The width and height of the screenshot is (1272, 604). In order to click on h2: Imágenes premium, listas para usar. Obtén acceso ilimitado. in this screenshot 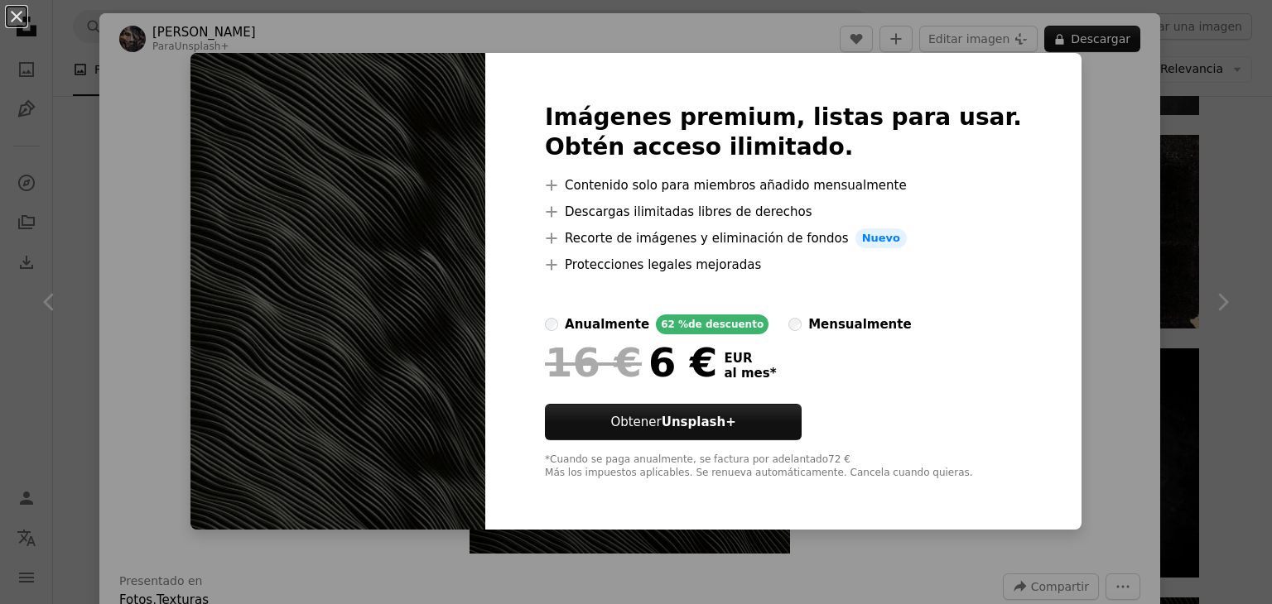, I will do `click(783, 132)`.